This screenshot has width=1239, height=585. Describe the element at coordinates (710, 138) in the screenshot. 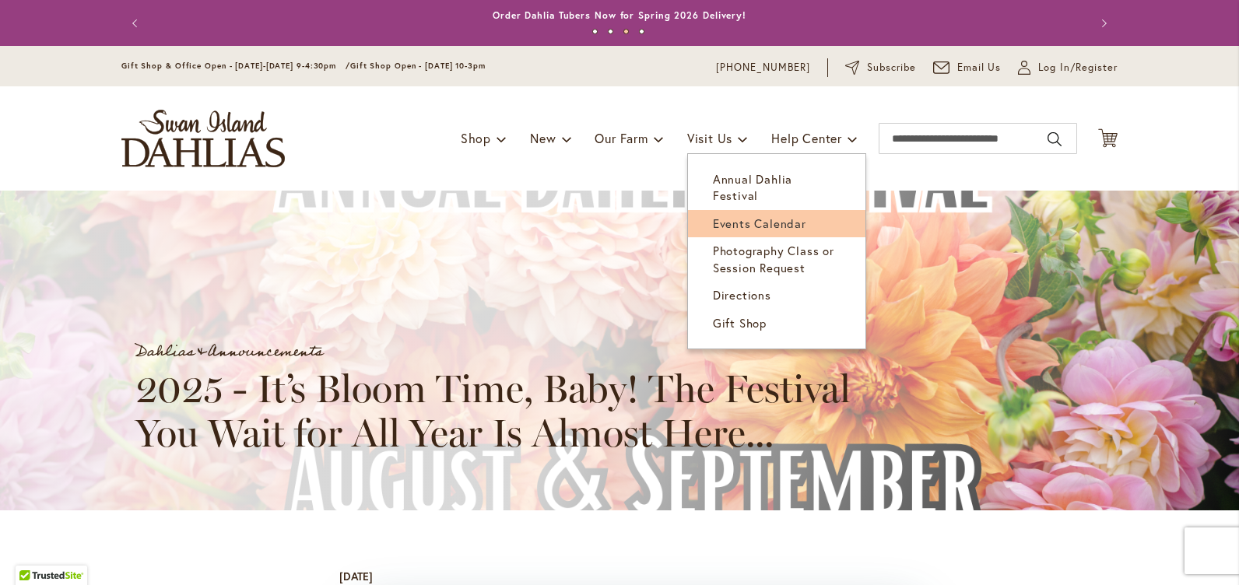

I see `span: Visit Us` at that location.